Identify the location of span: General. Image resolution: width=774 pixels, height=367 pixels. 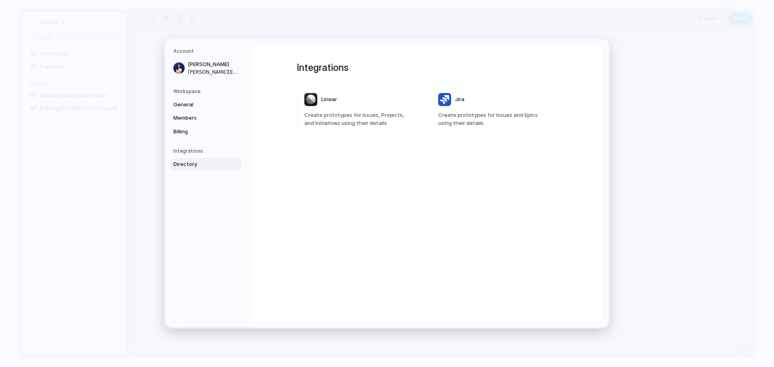
(199, 105).